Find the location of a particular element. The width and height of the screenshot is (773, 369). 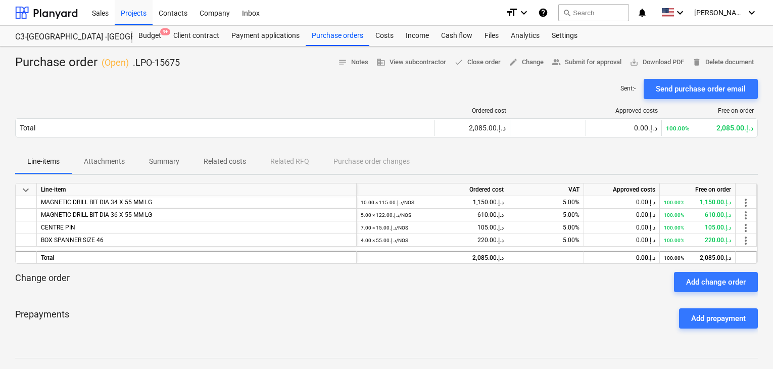

div: Payment applications is located at coordinates (265, 36).